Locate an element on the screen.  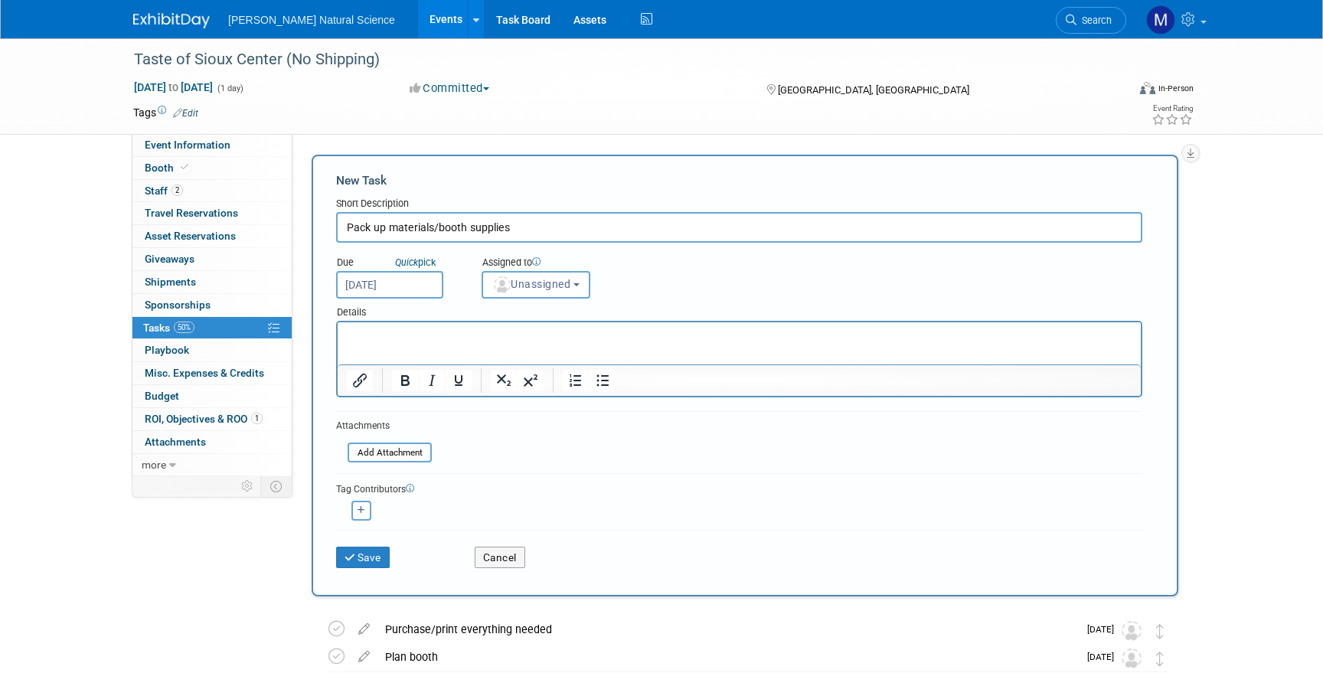
button: Insert/edit link is located at coordinates (360, 381).